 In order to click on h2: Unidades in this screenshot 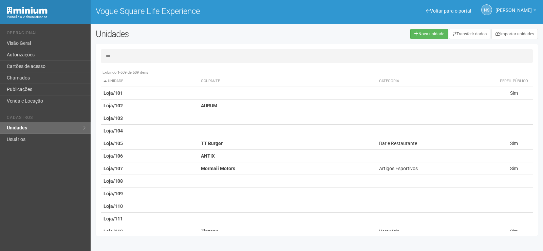, I will do `click(185, 34)`.